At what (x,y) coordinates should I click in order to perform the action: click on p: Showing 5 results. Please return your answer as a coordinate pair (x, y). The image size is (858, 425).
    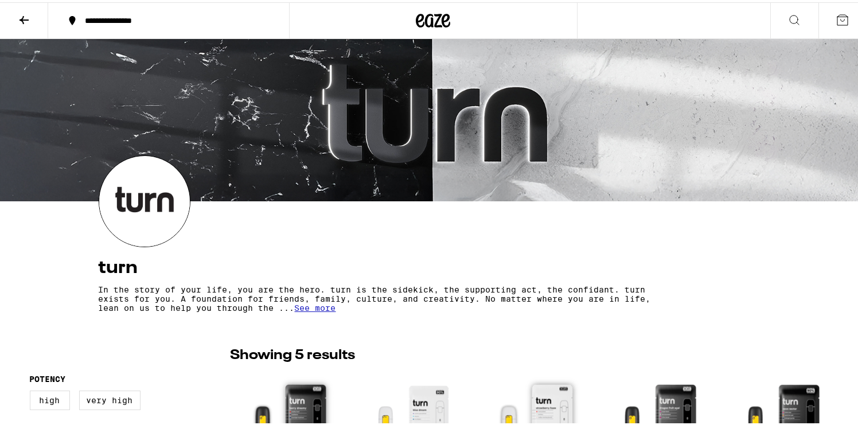
    Looking at the image, I should click on (293, 353).